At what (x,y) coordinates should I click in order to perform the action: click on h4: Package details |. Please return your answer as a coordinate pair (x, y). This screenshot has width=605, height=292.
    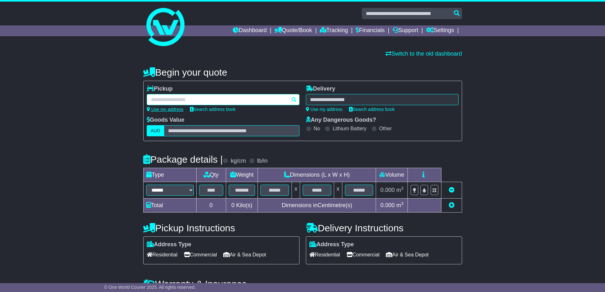
    Looking at the image, I should click on (183, 159).